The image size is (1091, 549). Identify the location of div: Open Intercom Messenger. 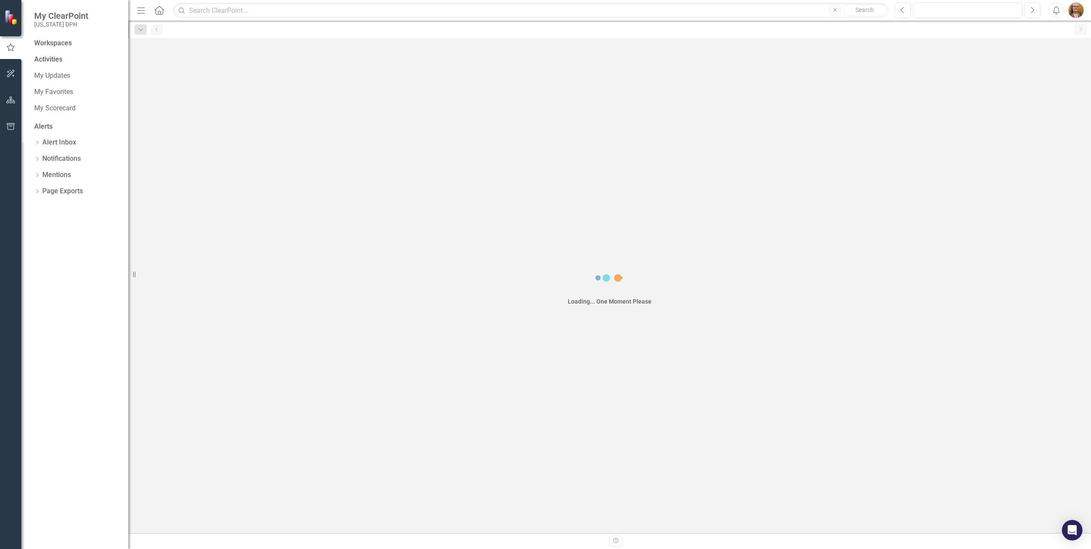
(1072, 530).